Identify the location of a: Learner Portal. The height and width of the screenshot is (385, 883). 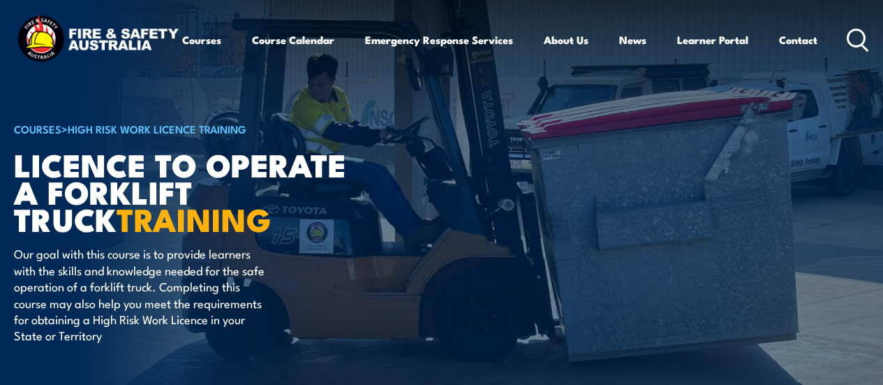
(713, 40).